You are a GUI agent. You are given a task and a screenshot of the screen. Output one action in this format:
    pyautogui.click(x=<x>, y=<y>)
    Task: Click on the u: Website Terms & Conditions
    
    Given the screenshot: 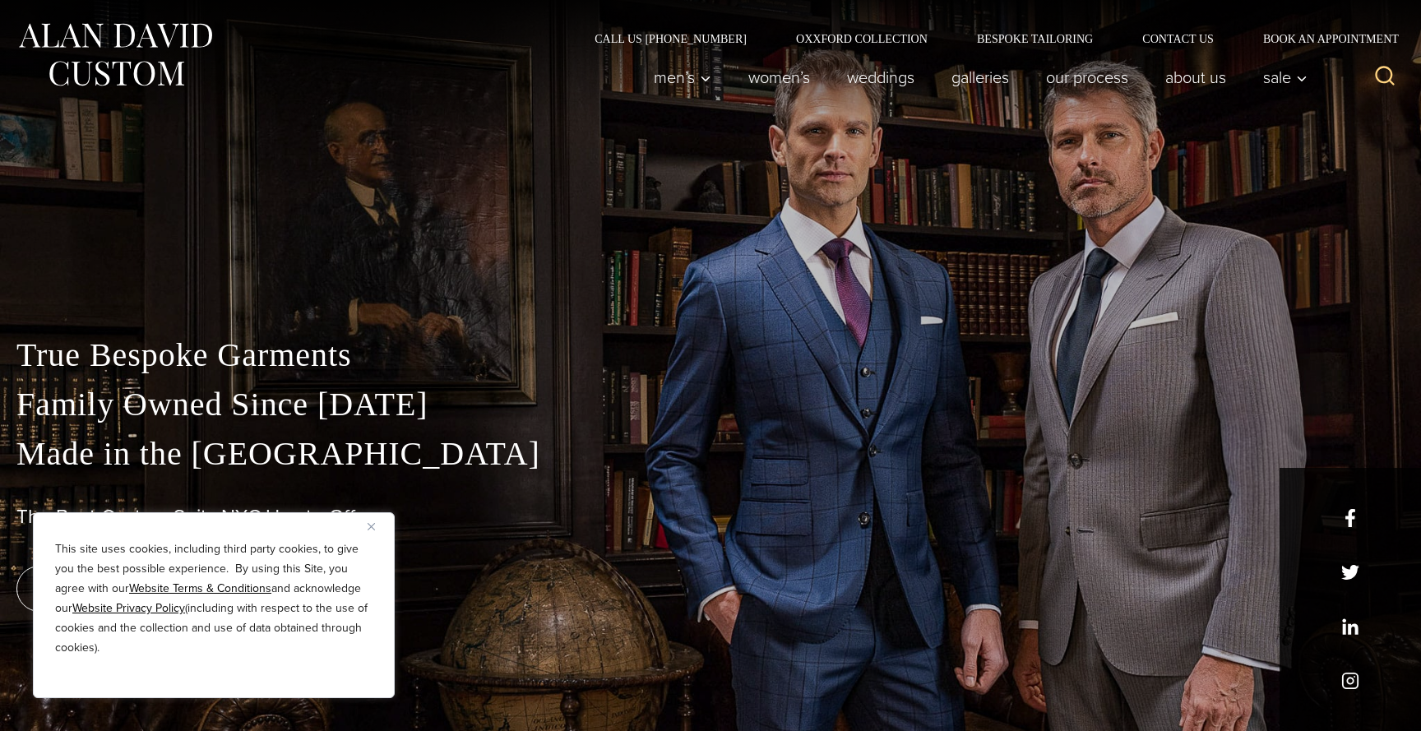 What is the action you would take?
    pyautogui.click(x=200, y=588)
    